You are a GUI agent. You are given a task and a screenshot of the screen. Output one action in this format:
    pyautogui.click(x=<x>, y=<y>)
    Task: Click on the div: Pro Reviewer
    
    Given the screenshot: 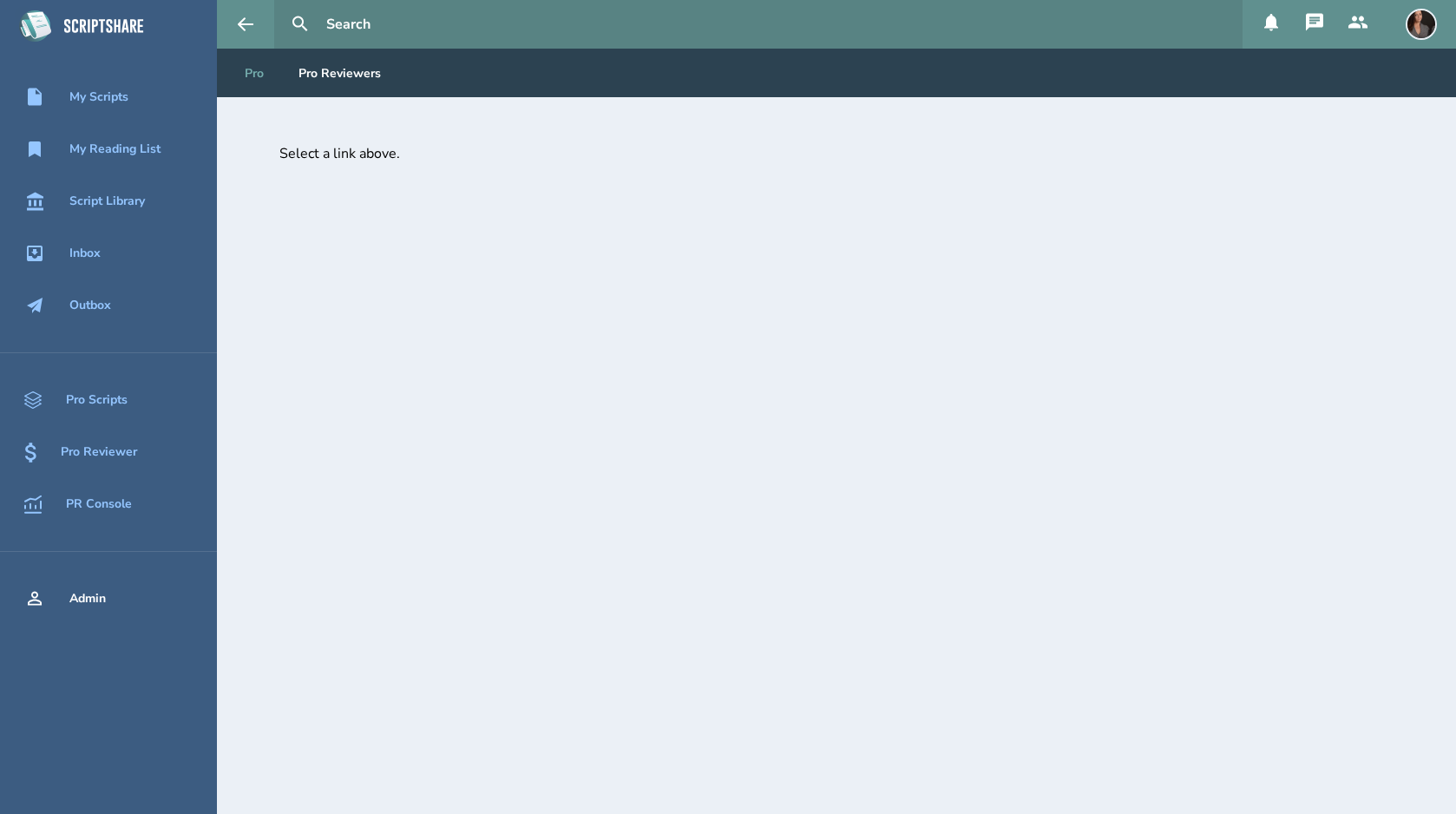 What is the action you would take?
    pyautogui.click(x=99, y=452)
    